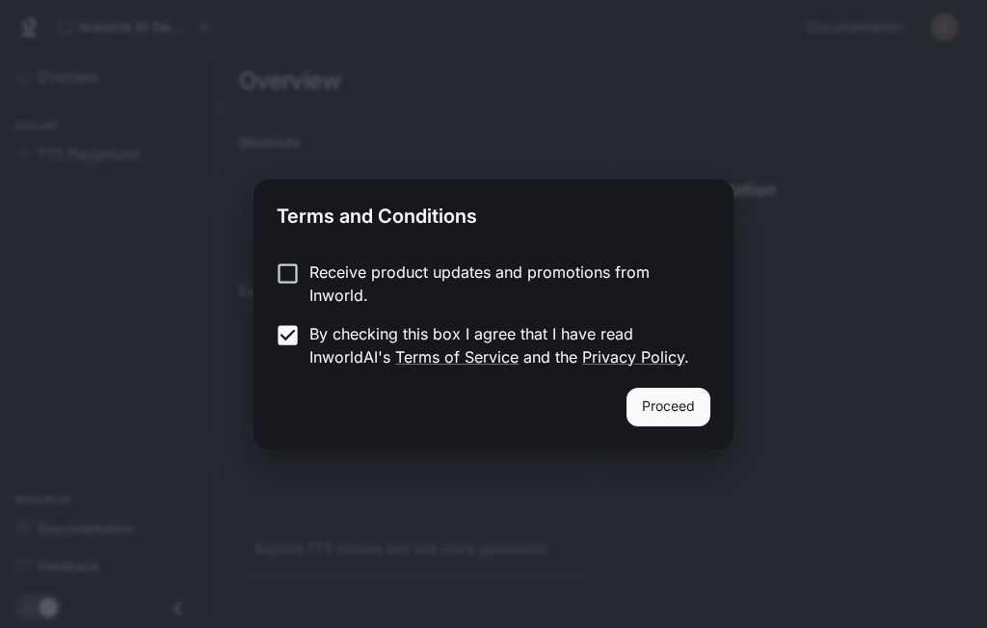 The height and width of the screenshot is (628, 987). What do you see at coordinates (494, 212) in the screenshot?
I see `h2: Terms and Conditions` at bounding box center [494, 212].